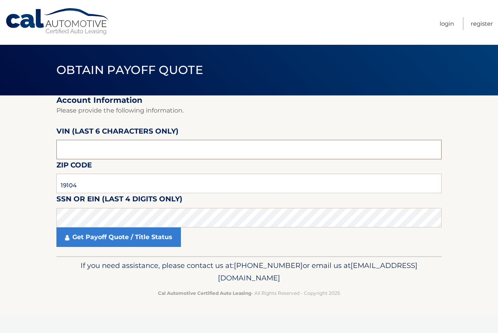 The height and width of the screenshot is (333, 498). I want to click on label: Zip Code, so click(74, 166).